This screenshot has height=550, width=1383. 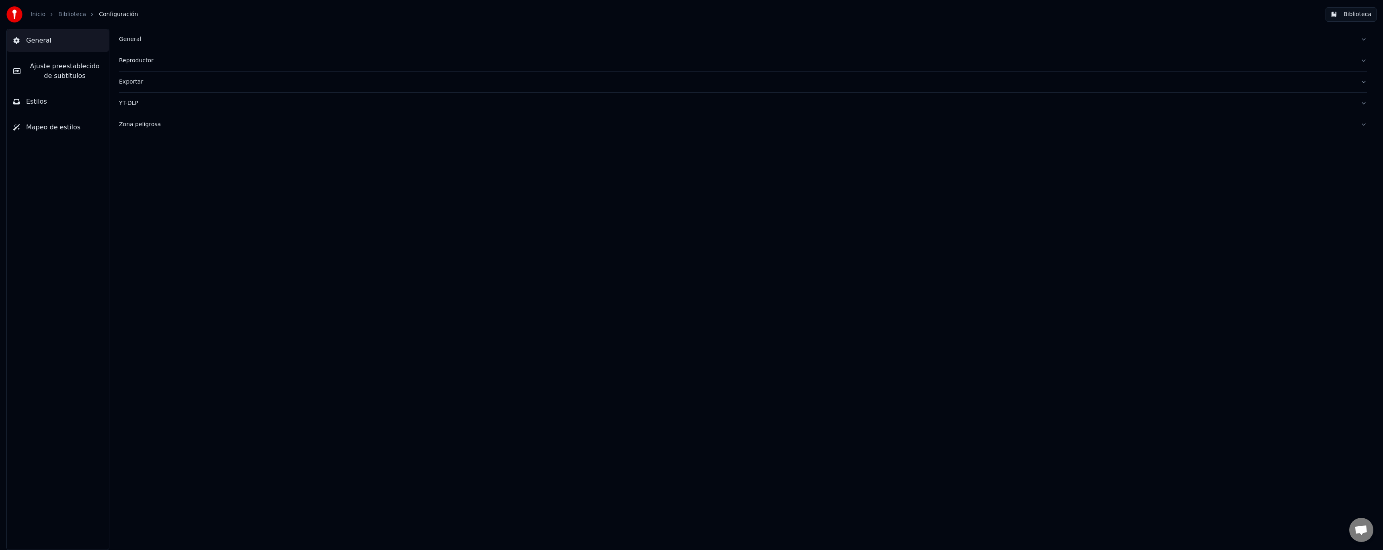 I want to click on button: Mapeo de estilos, so click(x=58, y=127).